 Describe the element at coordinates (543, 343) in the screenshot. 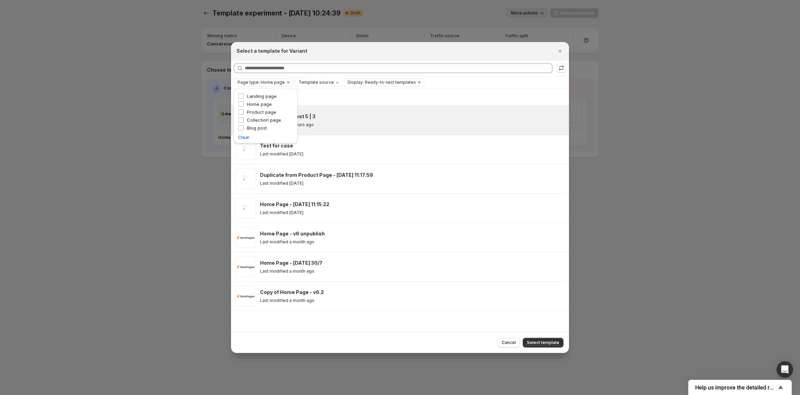

I see `span: Select template` at that location.